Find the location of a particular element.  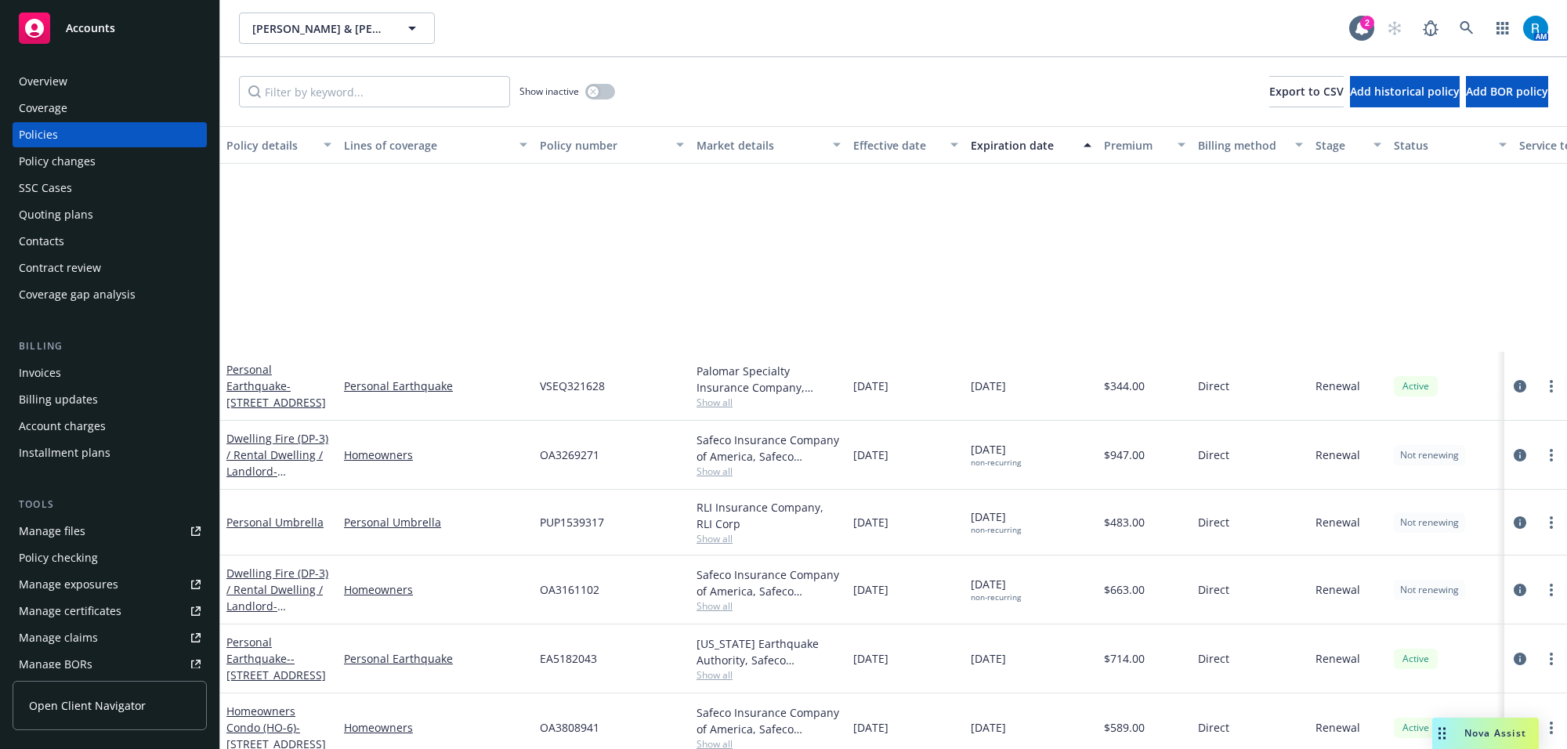

div: Effective date is located at coordinates (897, 145).